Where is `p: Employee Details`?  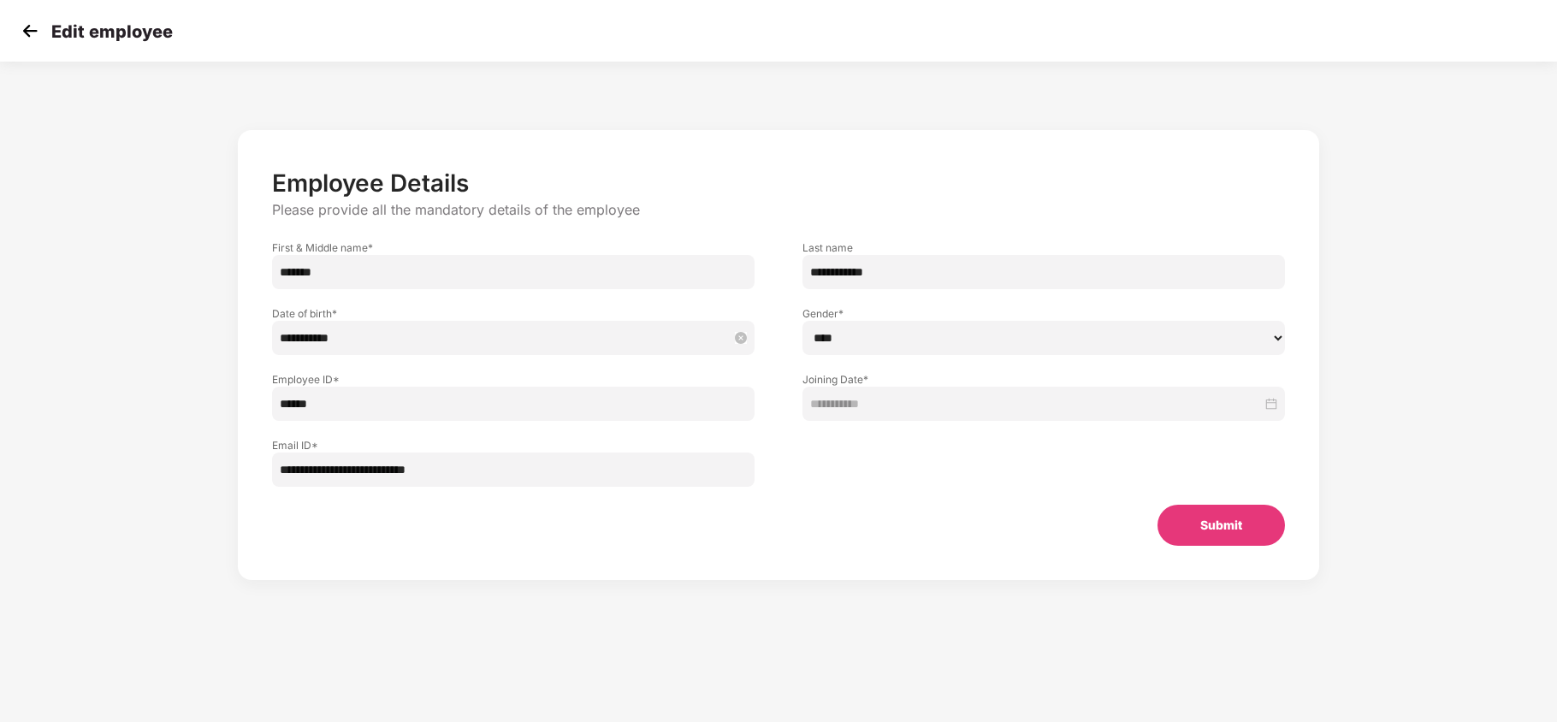 p: Employee Details is located at coordinates (778, 183).